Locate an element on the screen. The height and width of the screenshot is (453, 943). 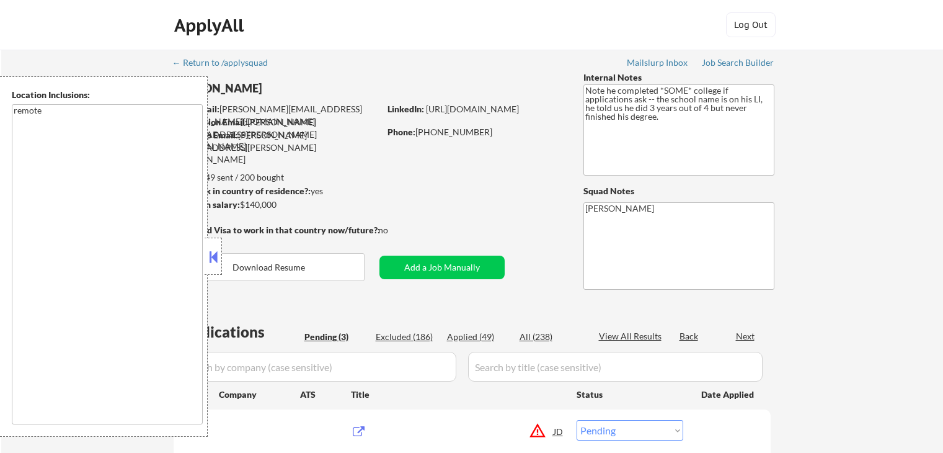
strong: LinkedIn: is located at coordinates (406, 109).